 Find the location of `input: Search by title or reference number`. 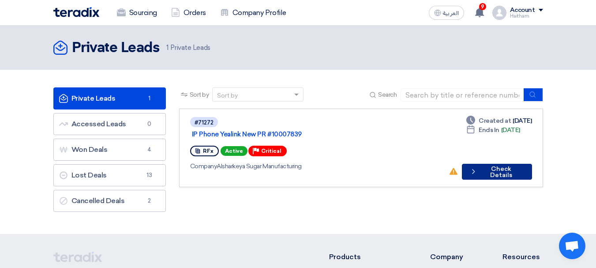

input: Search by title or reference number is located at coordinates (462, 95).